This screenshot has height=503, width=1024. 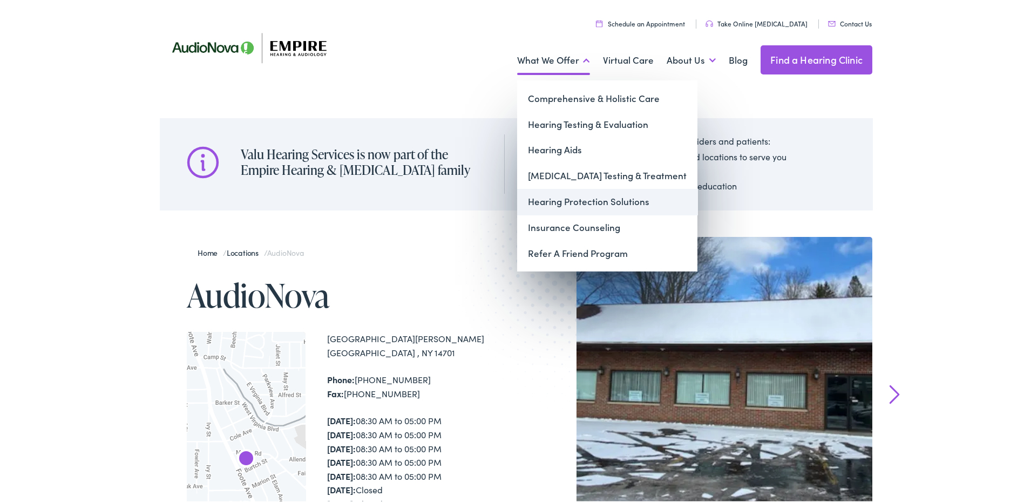 What do you see at coordinates (738, 58) in the screenshot?
I see `a: Blog` at bounding box center [738, 58].